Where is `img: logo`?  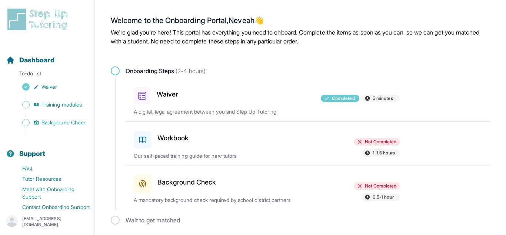
img: logo is located at coordinates (39, 19).